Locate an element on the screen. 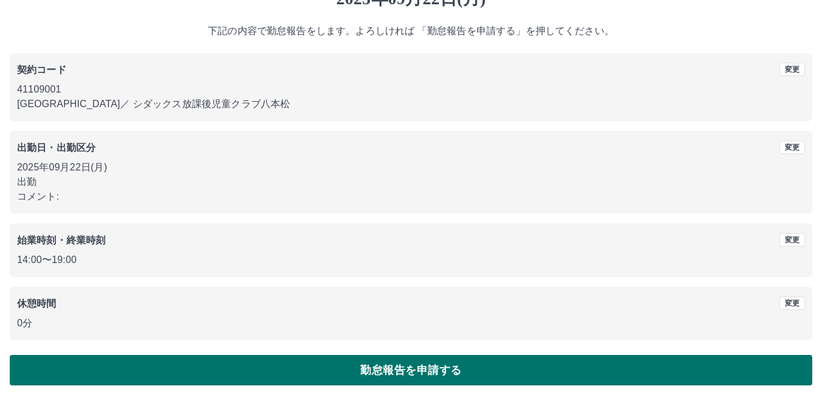 Image resolution: width=822 pixels, height=400 pixels. p: 41109001 is located at coordinates (411, 90).